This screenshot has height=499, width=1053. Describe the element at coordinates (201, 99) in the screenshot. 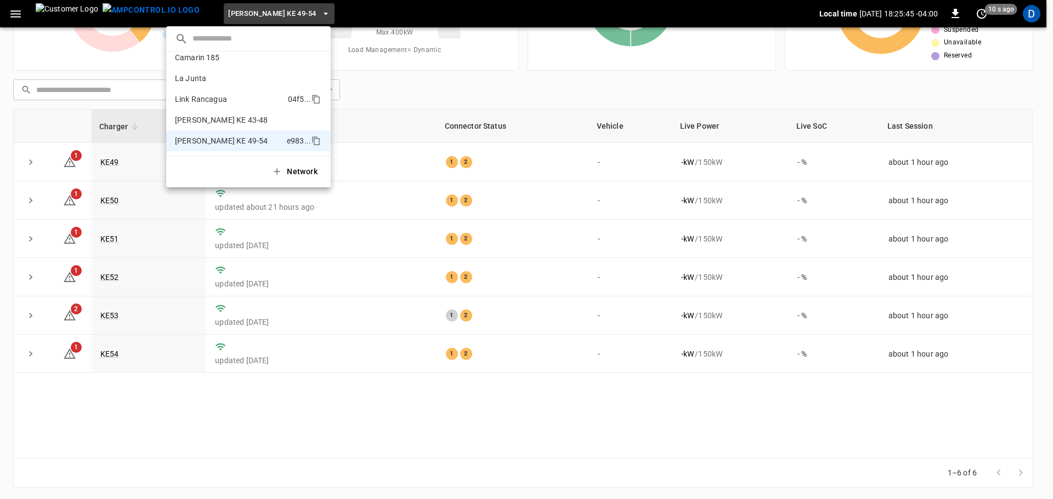

I see `p: Link Rancagua` at that location.